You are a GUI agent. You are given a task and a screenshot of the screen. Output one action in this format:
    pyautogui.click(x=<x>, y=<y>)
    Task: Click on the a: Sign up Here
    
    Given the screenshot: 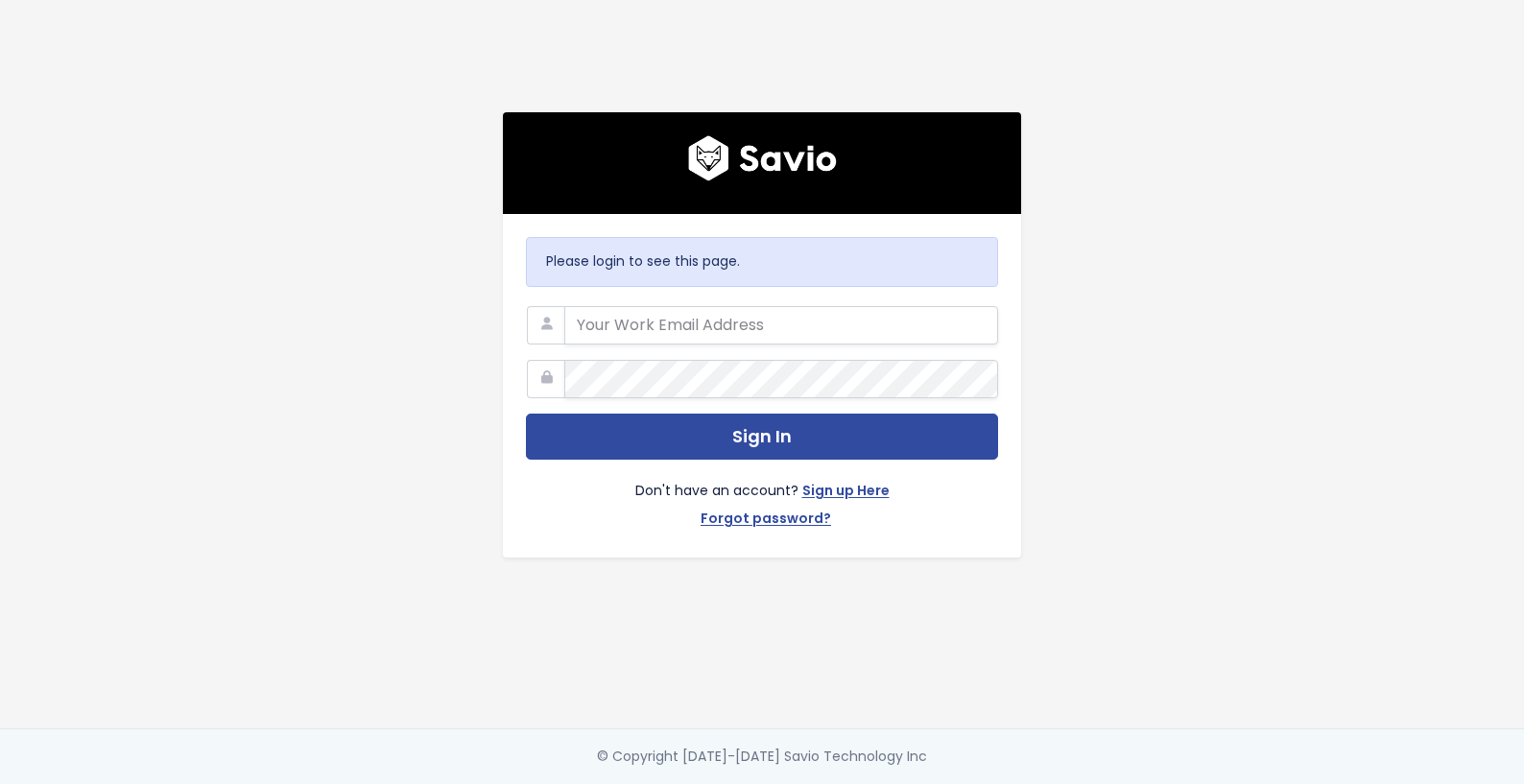 What is the action you would take?
    pyautogui.click(x=846, y=493)
    